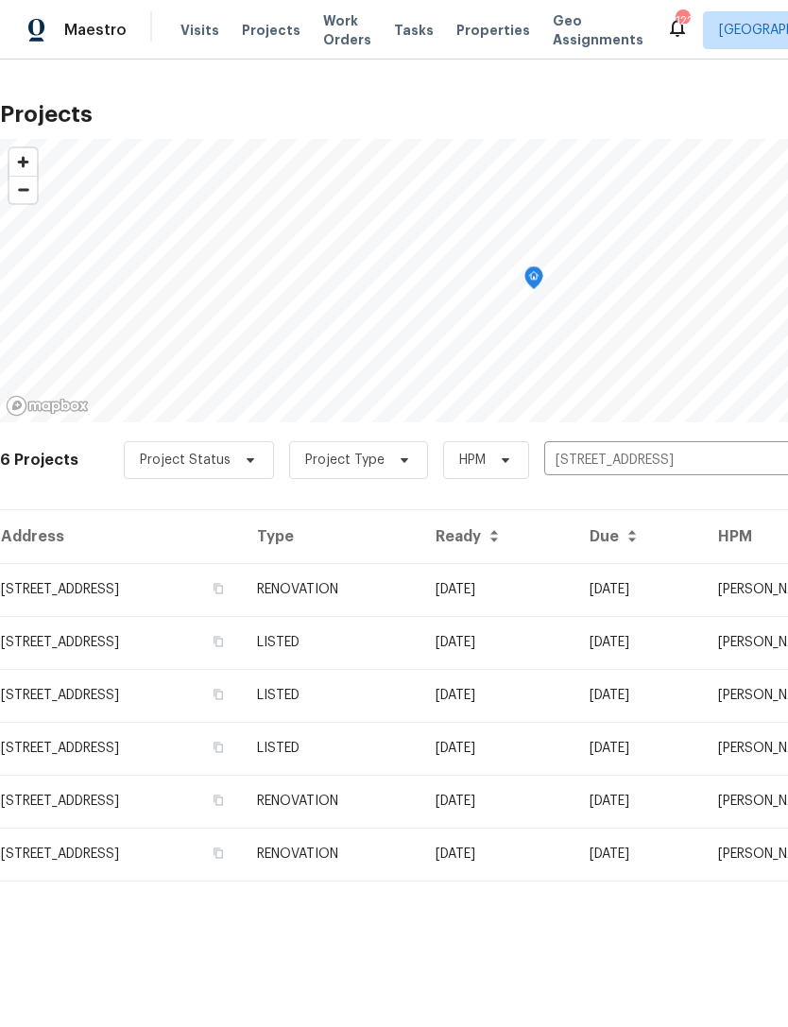 The width and height of the screenshot is (788, 1027). I want to click on button: Zoom out, so click(23, 189).